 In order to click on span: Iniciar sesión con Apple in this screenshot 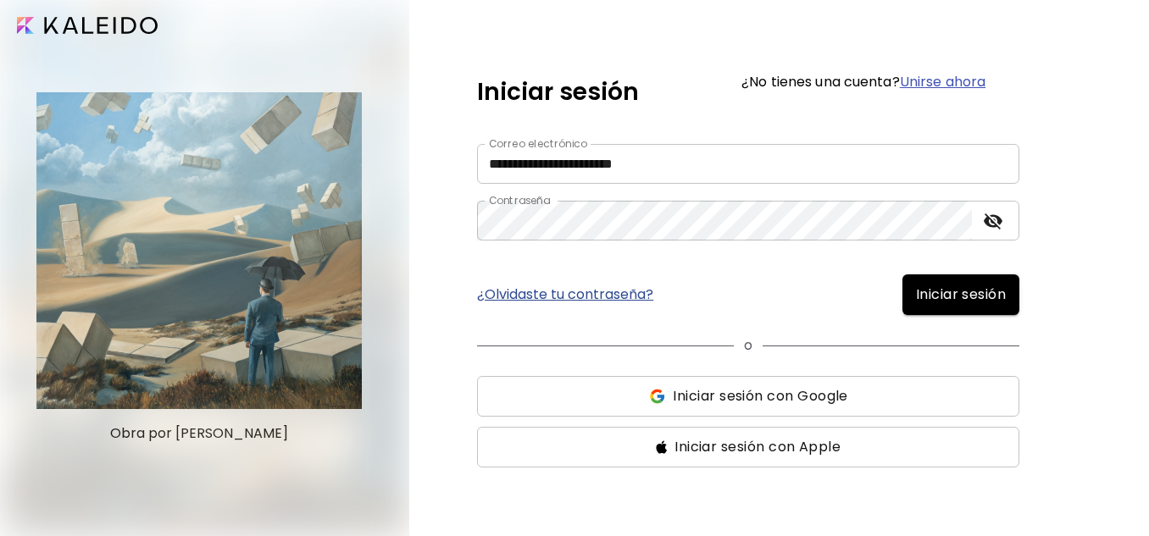, I will do `click(758, 447)`.